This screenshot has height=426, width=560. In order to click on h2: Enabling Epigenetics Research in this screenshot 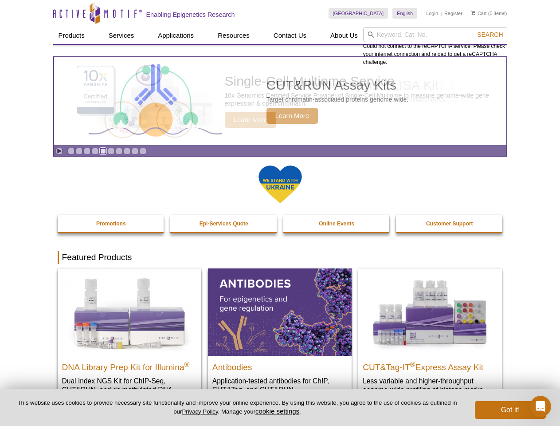, I will do `click(191, 15)`.